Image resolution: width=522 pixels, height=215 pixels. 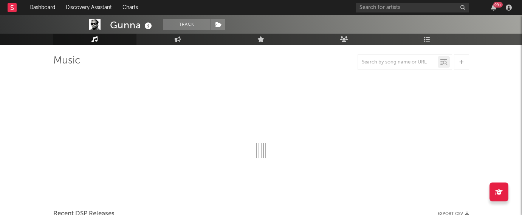 I want to click on input: Search by song name or URL, so click(x=398, y=62).